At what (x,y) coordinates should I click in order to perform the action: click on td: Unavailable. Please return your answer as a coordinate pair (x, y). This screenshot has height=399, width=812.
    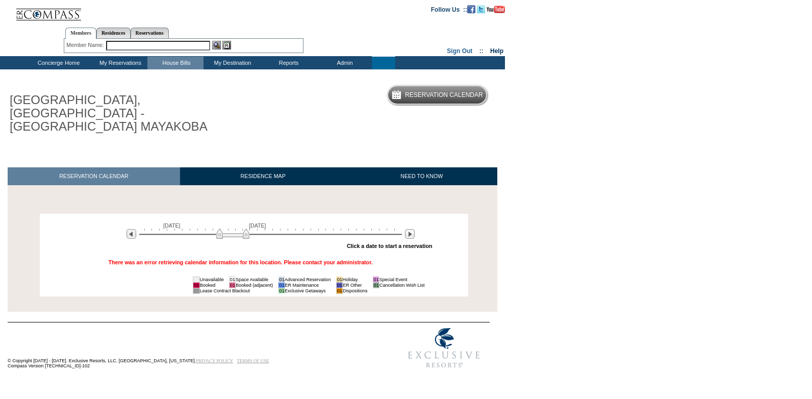
    Looking at the image, I should click on (212, 279).